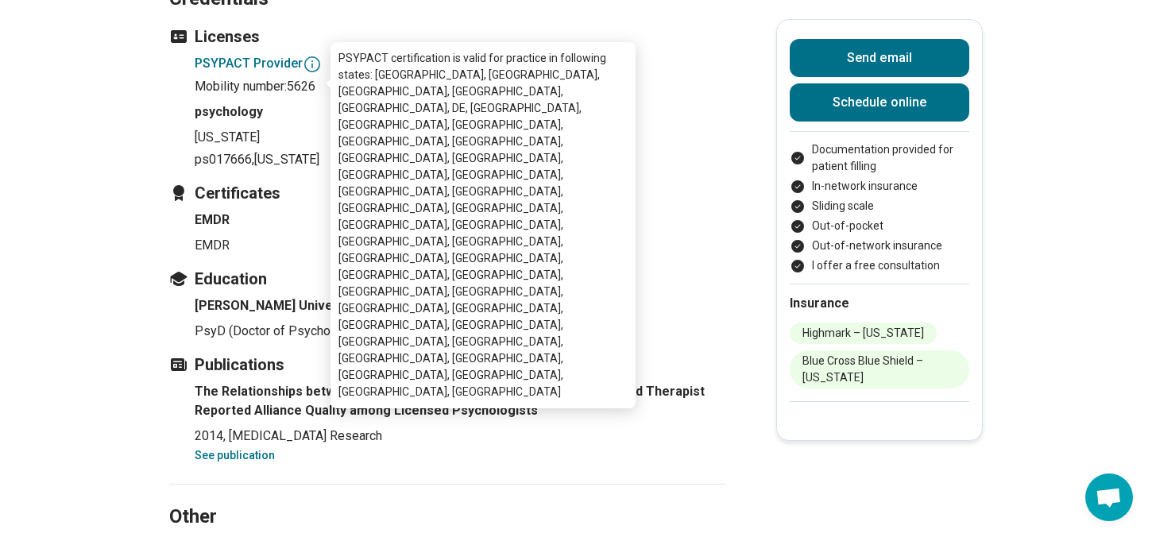 Image resolution: width=1152 pixels, height=537 pixels. What do you see at coordinates (880, 58) in the screenshot?
I see `button: Send email` at bounding box center [880, 58].